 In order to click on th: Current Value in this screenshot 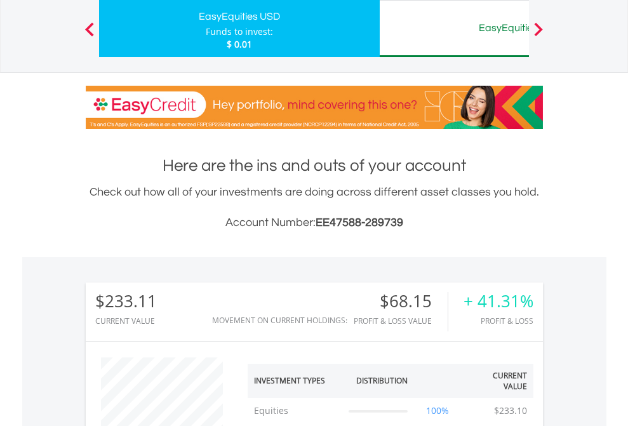, I will do `click(497, 381)`.